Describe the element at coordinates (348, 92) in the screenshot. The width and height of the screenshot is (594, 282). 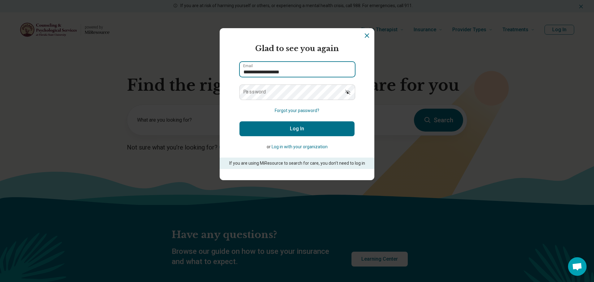
I see `button: Show password` at that location.